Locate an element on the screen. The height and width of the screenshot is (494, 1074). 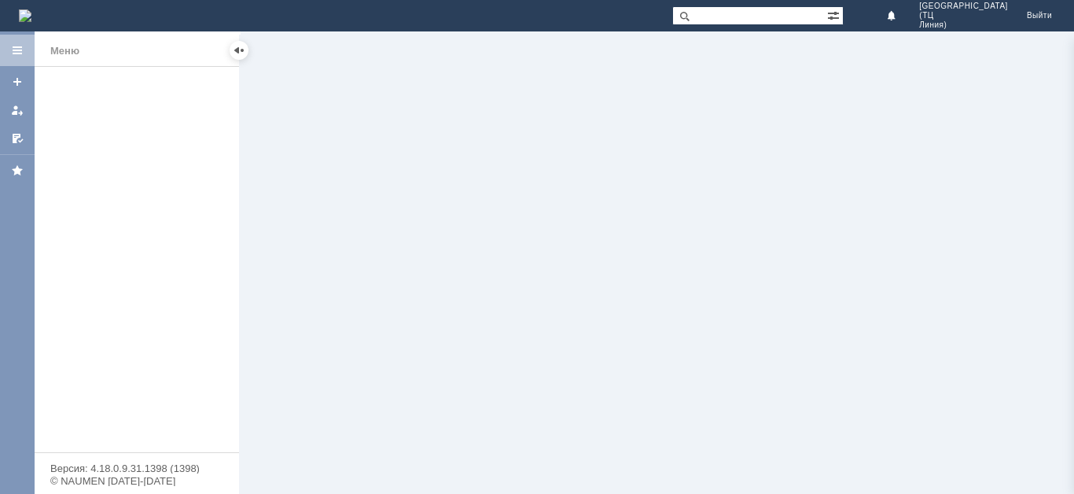
img: logo is located at coordinates (25, 16).